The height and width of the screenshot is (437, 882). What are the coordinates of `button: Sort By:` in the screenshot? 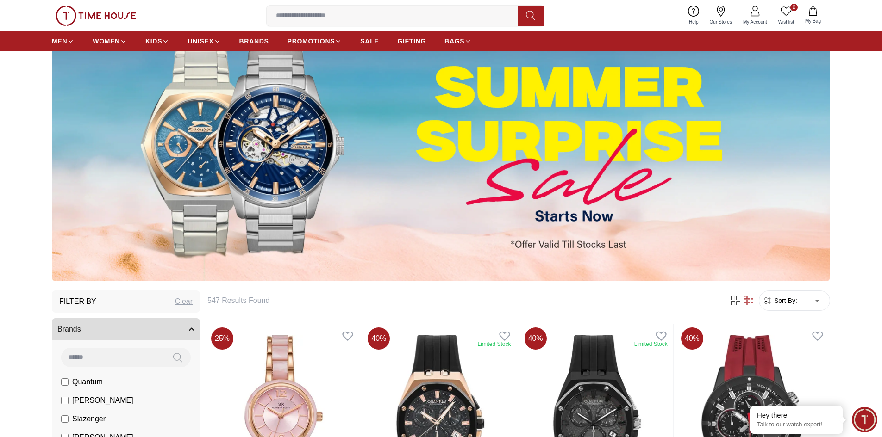 It's located at (780, 301).